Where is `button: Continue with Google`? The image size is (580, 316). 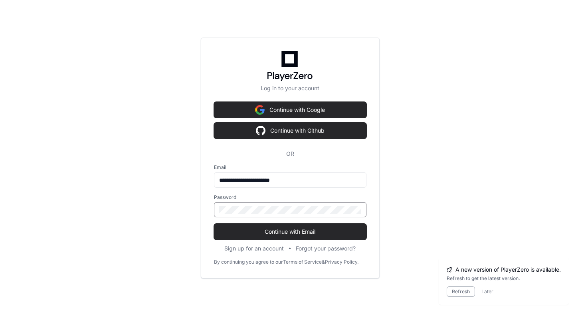
button: Continue with Google is located at coordinates (290, 110).